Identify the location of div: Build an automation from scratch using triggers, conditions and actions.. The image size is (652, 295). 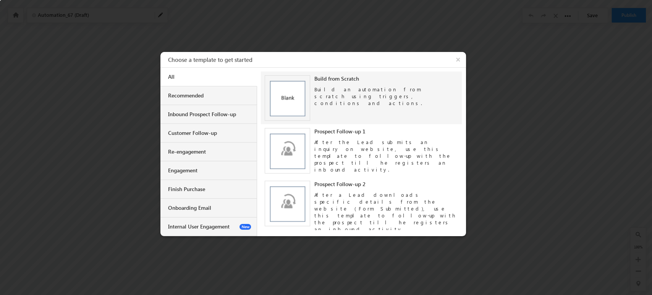
(386, 94).